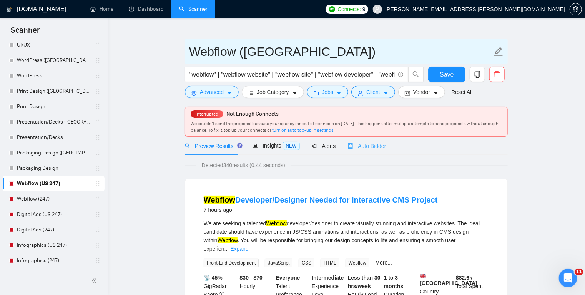  What do you see at coordinates (243, 165) in the screenshot?
I see `span: Detected 340 results (0.44 seconds)` at bounding box center [243, 165].